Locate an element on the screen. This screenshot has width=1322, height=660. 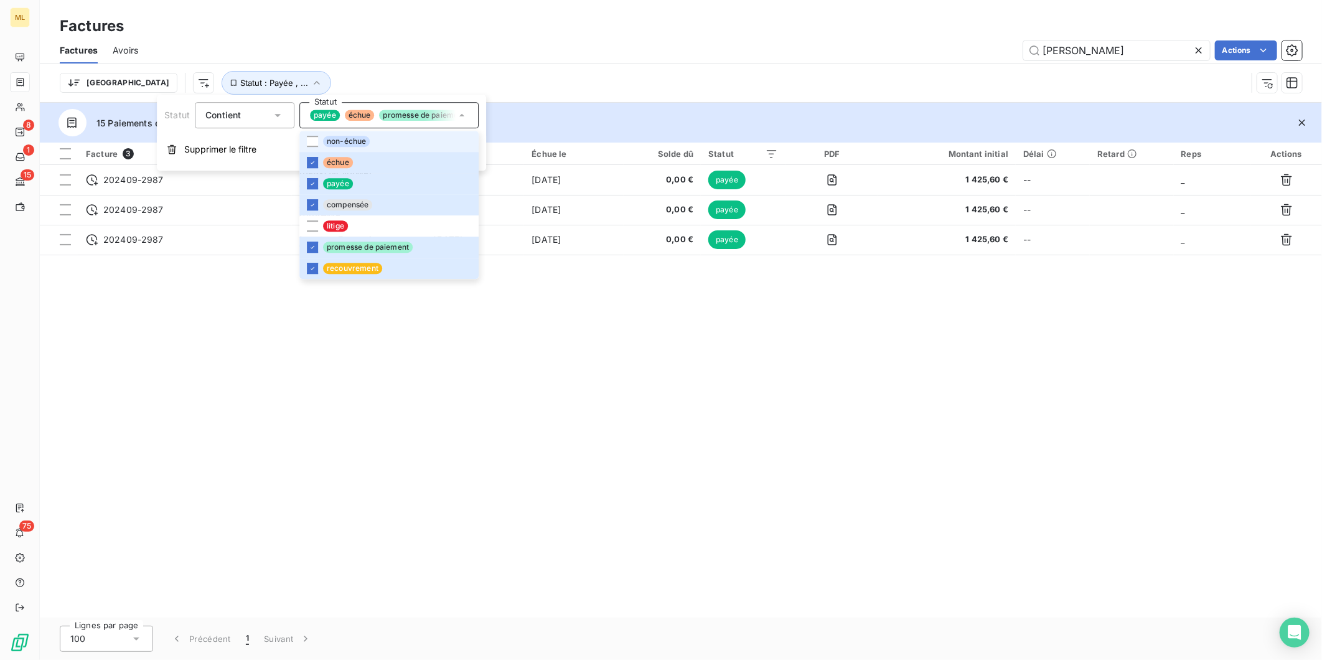
span: compensée is located at coordinates (347, 205).